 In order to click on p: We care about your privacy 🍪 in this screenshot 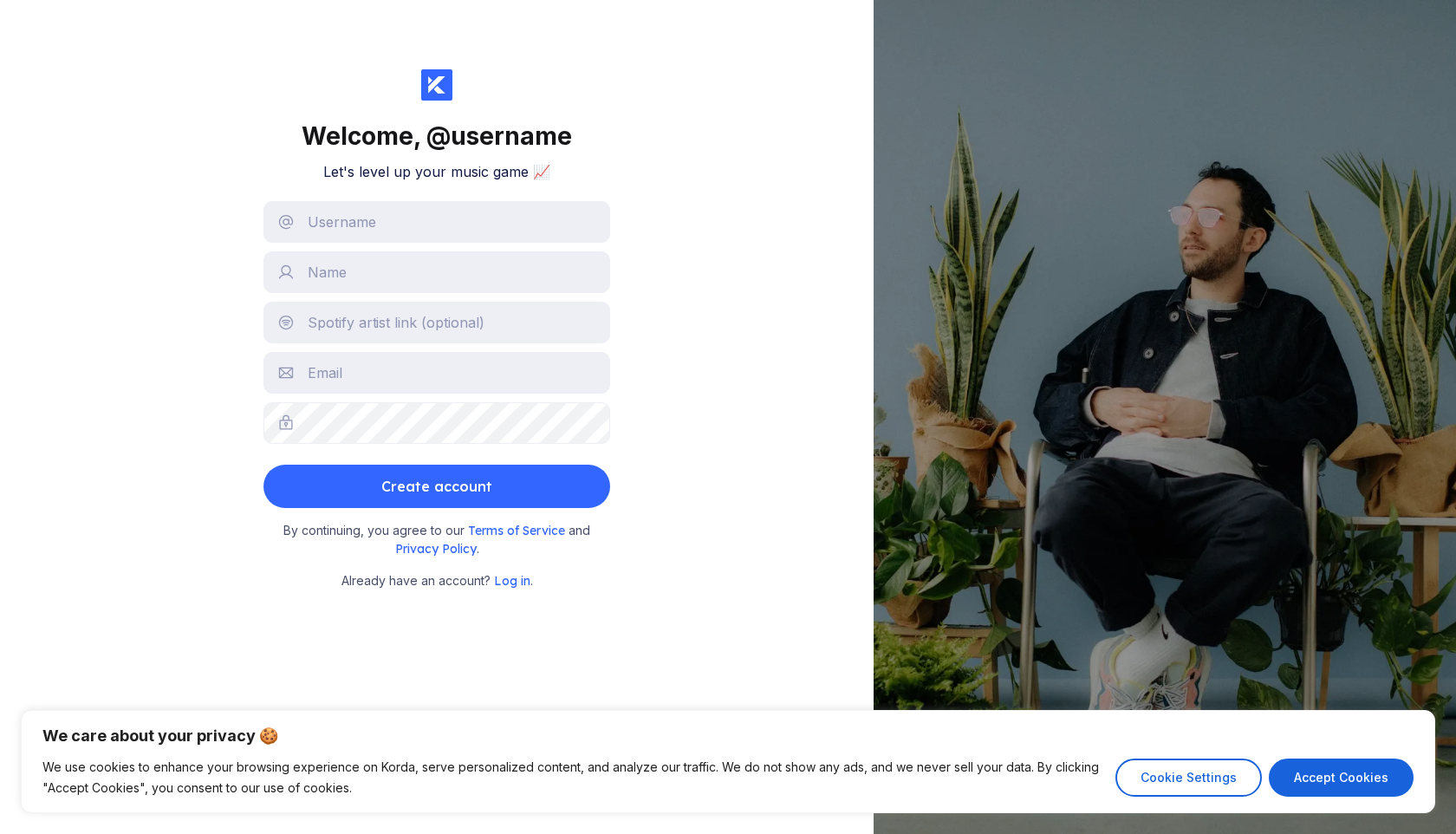, I will do `click(728, 736)`.